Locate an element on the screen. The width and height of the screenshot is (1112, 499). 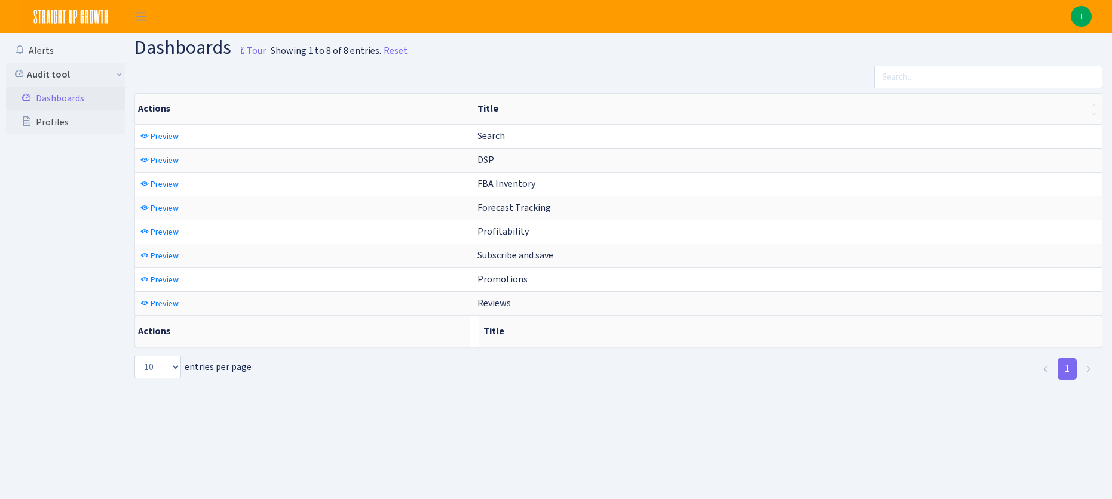
span: Subscribe and save is located at coordinates (515, 255).